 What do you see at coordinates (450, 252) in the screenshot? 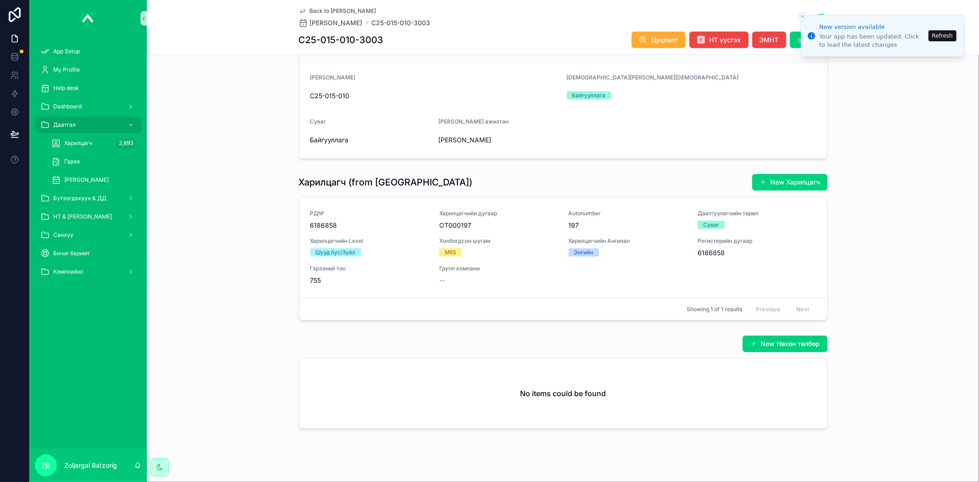
I see `div: MIIS` at bounding box center [450, 252].